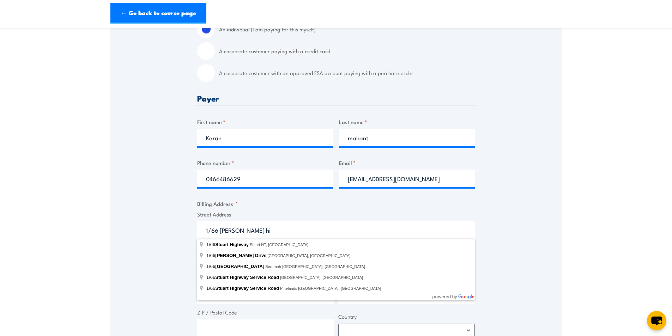  What do you see at coordinates (336, 98) in the screenshot?
I see `h3: Payer` at bounding box center [336, 98].